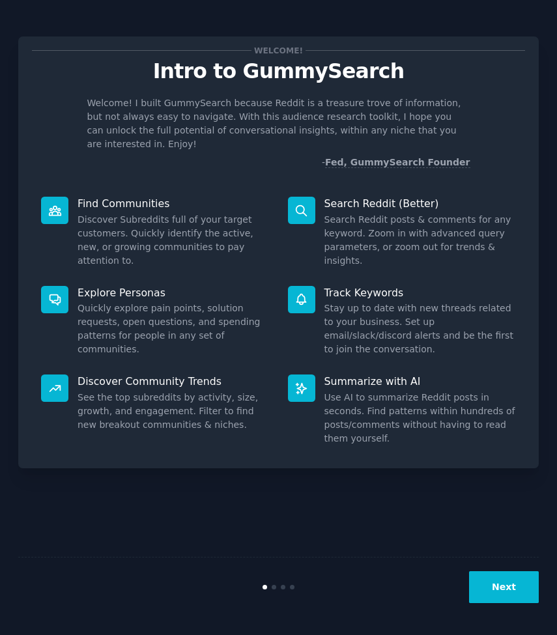  I want to click on p: Track Keywords, so click(420, 292).